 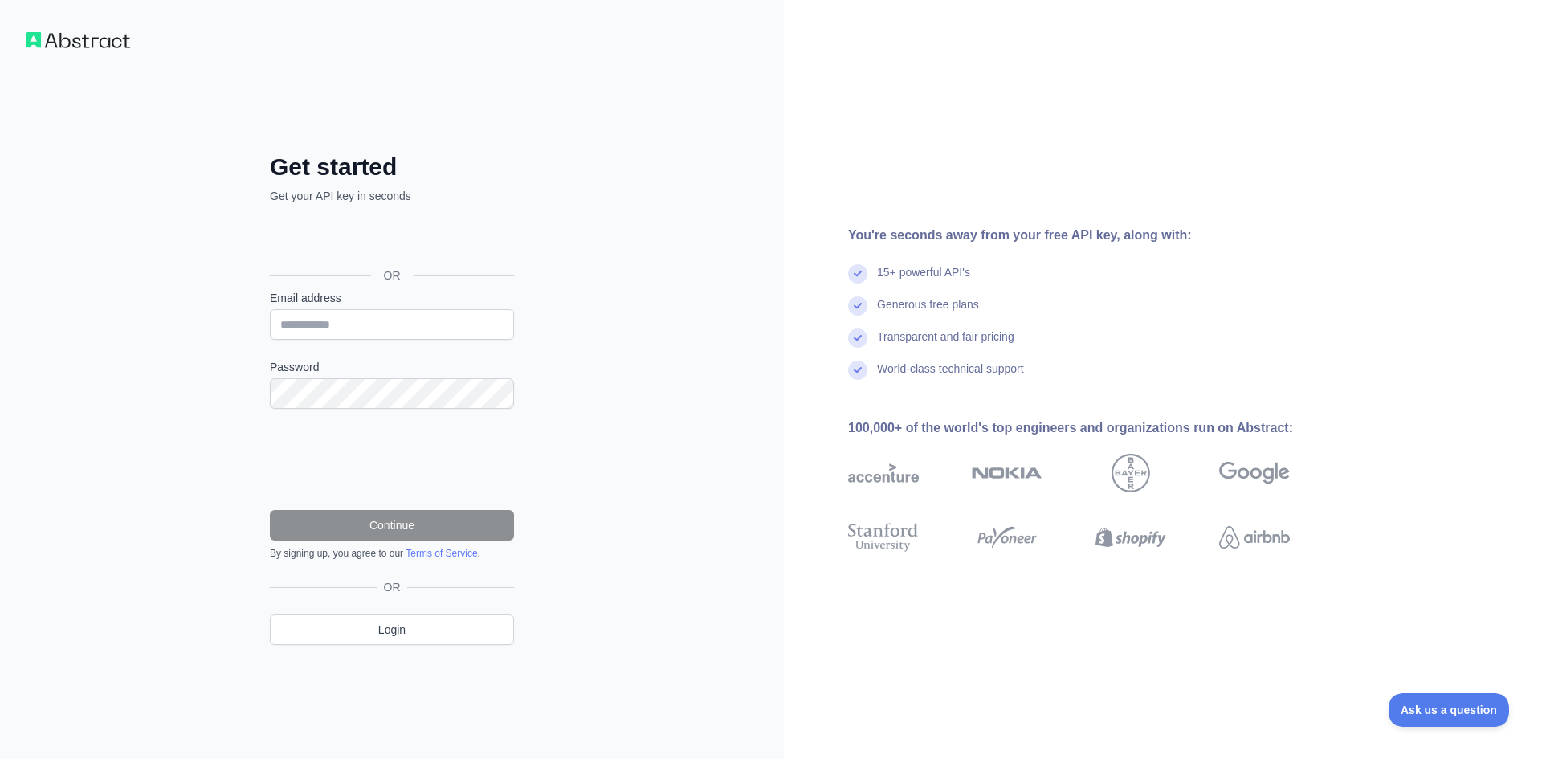 I want to click on button: Continue, so click(x=392, y=525).